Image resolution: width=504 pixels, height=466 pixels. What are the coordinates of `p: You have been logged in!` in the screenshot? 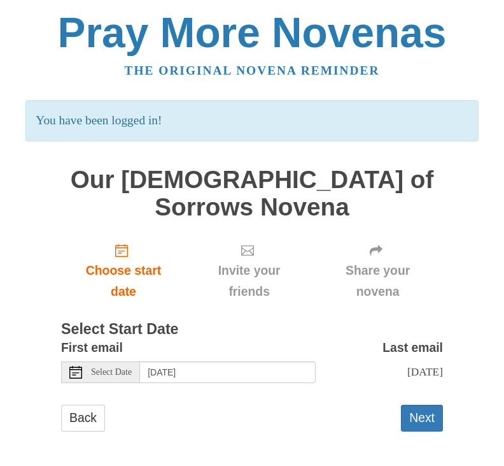 It's located at (252, 120).